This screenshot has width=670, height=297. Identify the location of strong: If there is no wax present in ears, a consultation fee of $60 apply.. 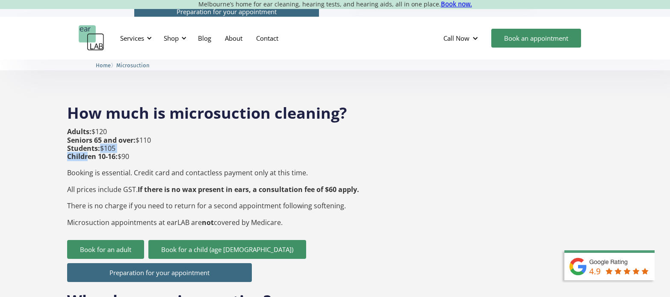
(249, 189).